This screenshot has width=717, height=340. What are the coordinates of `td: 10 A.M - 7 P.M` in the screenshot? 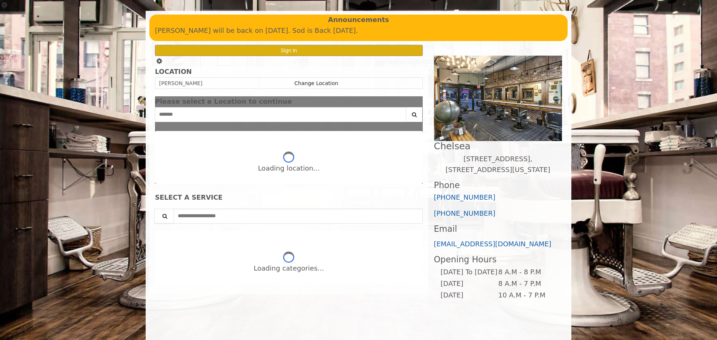 It's located at (526, 295).